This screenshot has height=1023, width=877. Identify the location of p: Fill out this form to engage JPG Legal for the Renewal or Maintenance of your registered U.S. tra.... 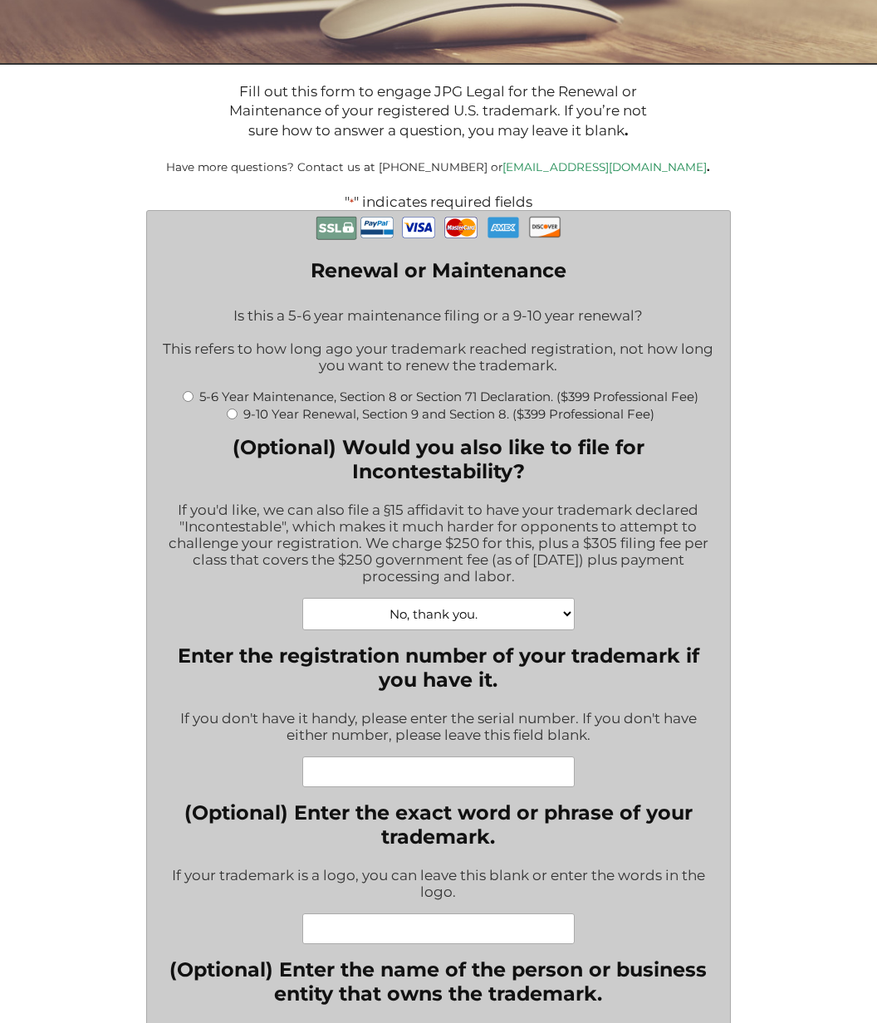
(439, 111).